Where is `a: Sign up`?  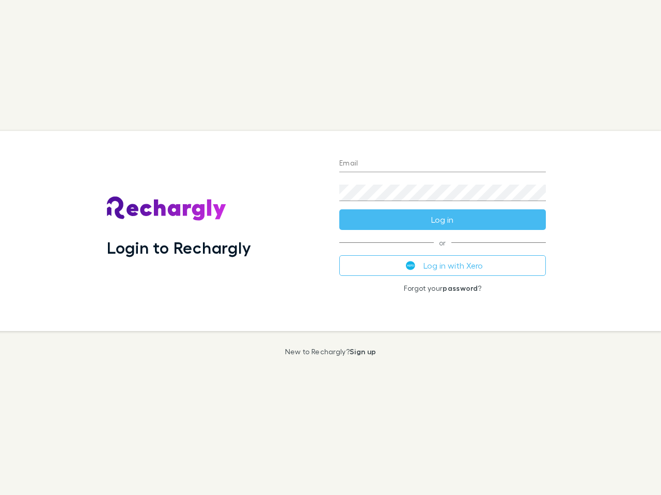
a: Sign up is located at coordinates (362, 351).